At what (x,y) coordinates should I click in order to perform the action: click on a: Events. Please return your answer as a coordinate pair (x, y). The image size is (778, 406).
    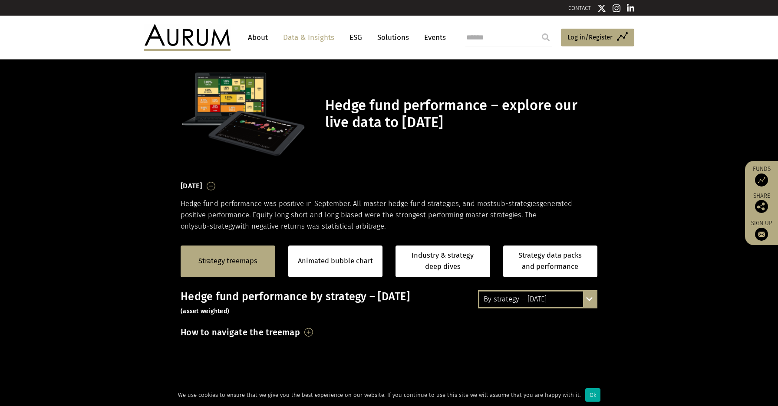
    Looking at the image, I should click on (433, 37).